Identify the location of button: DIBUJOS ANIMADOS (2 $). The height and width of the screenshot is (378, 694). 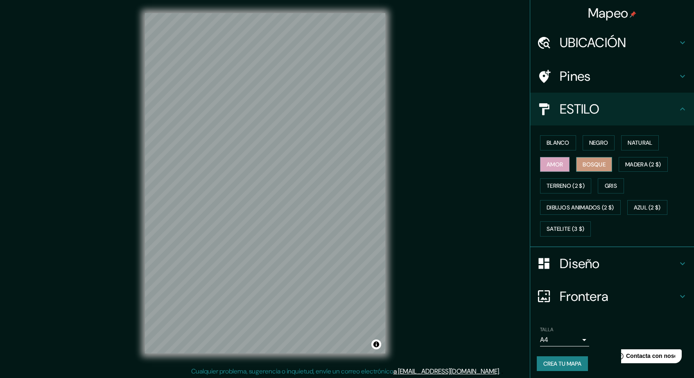
(581, 207).